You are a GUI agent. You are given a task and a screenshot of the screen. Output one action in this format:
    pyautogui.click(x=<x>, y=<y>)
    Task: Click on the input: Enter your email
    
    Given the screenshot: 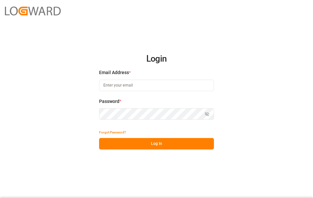 What is the action you would take?
    pyautogui.click(x=157, y=85)
    